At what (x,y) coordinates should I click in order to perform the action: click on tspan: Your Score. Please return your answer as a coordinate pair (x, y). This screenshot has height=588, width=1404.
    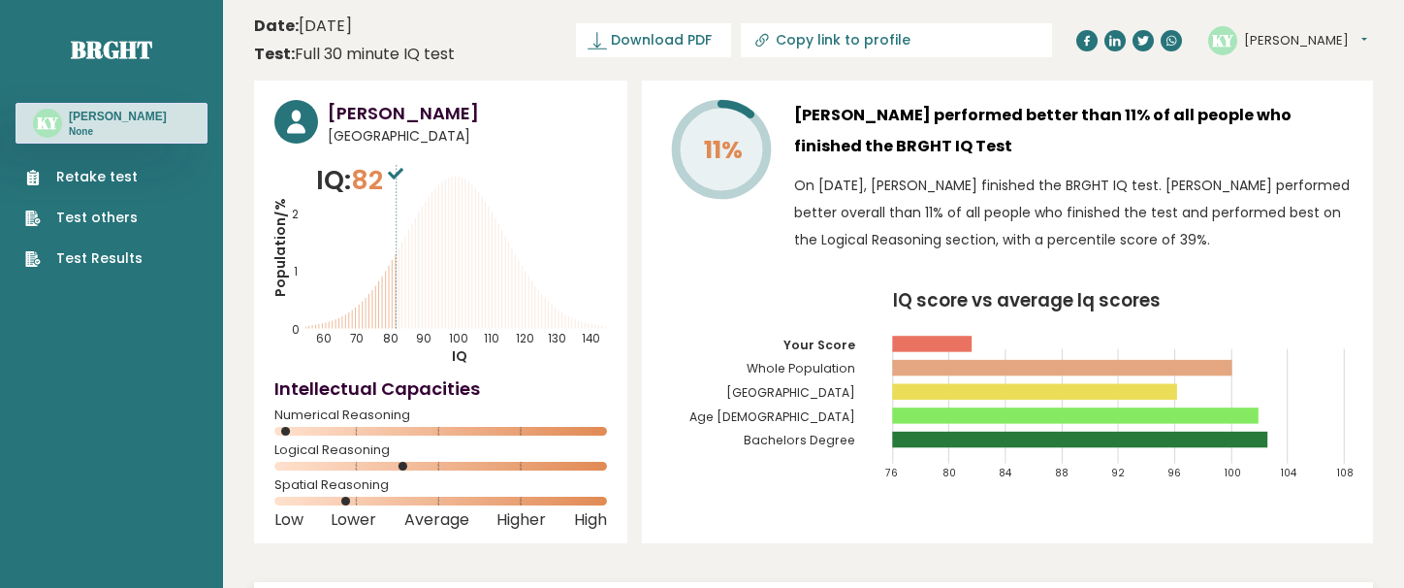
    Looking at the image, I should click on (819, 344).